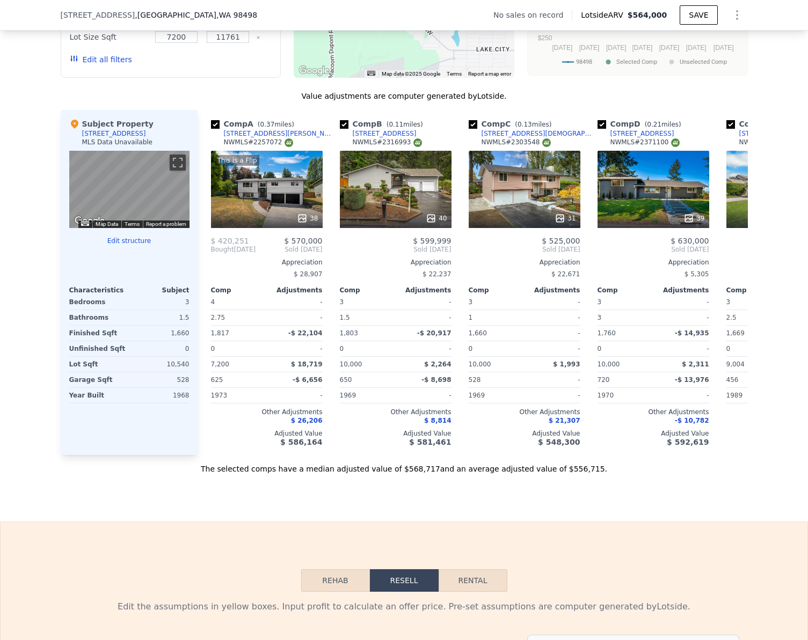 The width and height of the screenshot is (808, 640). What do you see at coordinates (237, 15) in the screenshot?
I see `span: , WA 98498` at bounding box center [237, 15].